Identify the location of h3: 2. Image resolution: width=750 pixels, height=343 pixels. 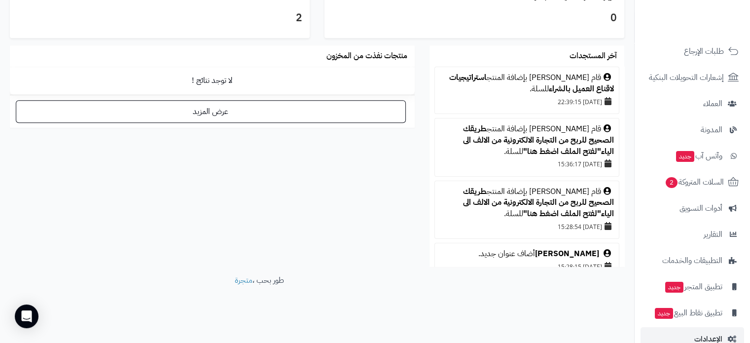
(160, 18).